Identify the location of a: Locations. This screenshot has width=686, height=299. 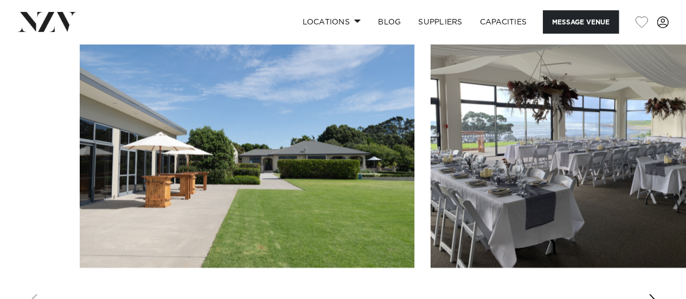
(332, 22).